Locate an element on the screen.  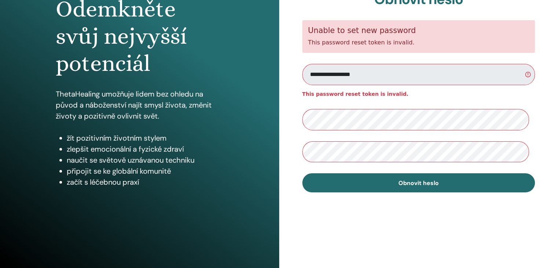
strong: This password reset token is invalid. is located at coordinates (355, 94).